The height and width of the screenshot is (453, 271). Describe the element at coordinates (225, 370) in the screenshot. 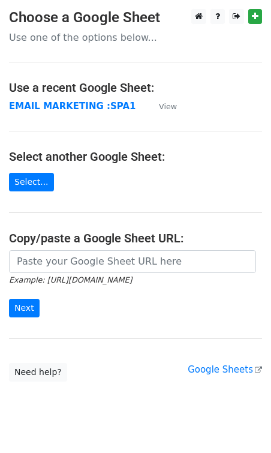

I see `a: Google Sheets` at that location.